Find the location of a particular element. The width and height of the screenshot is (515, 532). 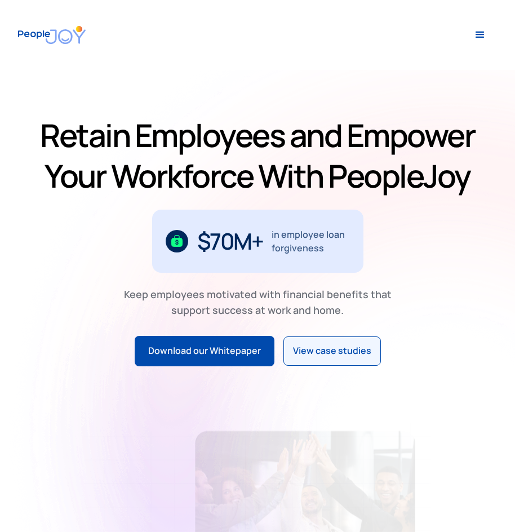

div: in employee loan forgiveness is located at coordinates (311, 241).